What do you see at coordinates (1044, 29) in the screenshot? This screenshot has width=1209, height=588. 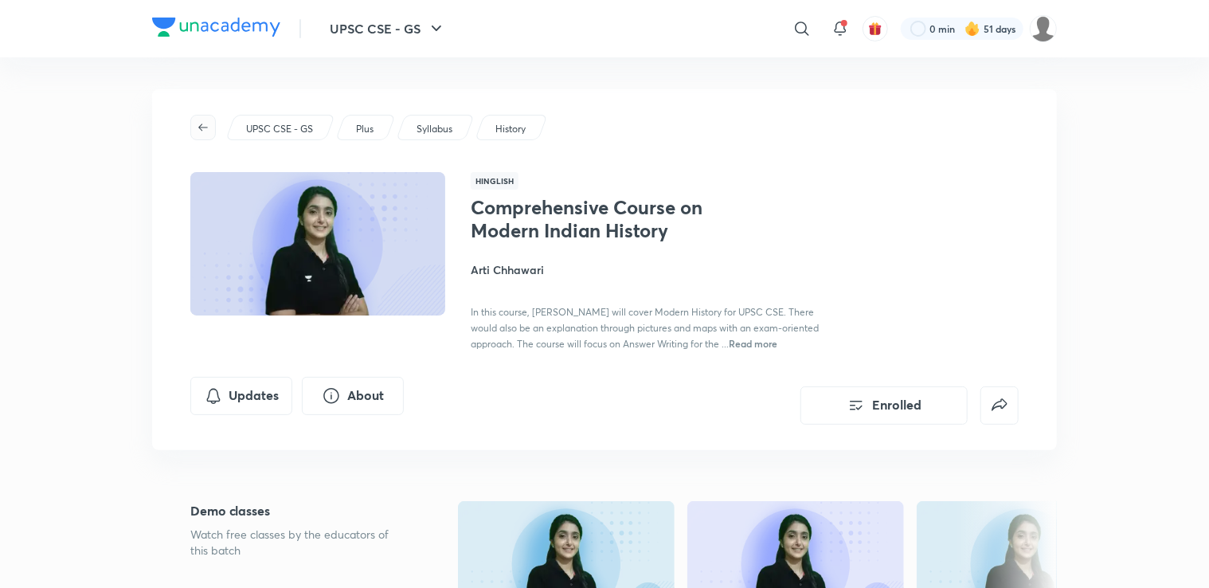 I see `img: Muskan goyal` at bounding box center [1044, 29].